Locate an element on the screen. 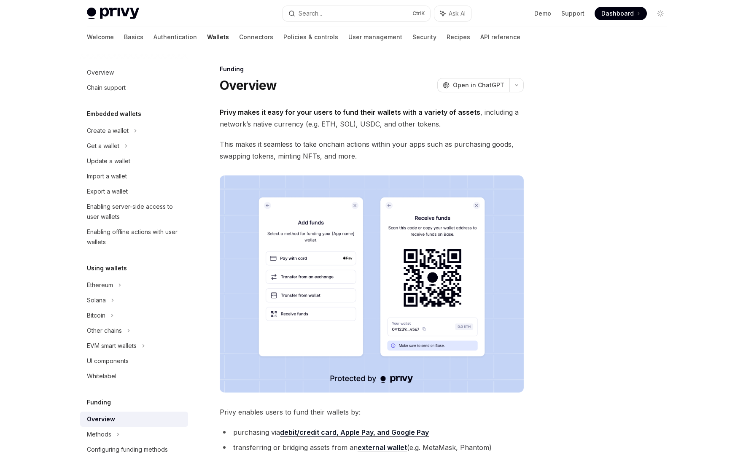 This screenshot has width=754, height=458. span: Ask AI is located at coordinates (457, 13).